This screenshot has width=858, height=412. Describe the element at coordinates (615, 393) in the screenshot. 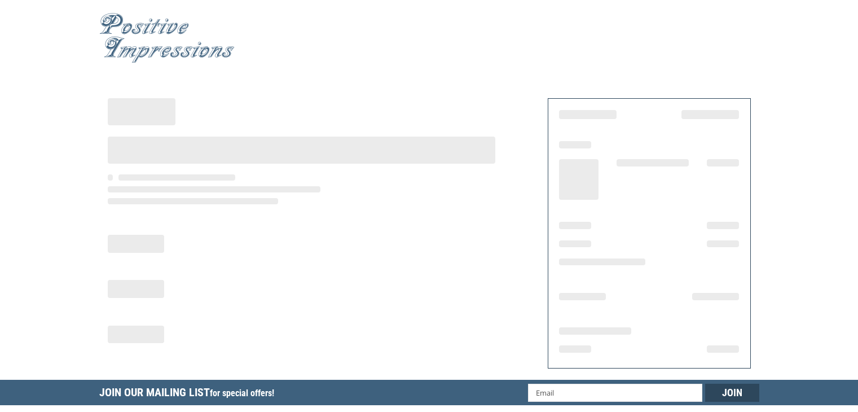

I see `input: Email` at that location.